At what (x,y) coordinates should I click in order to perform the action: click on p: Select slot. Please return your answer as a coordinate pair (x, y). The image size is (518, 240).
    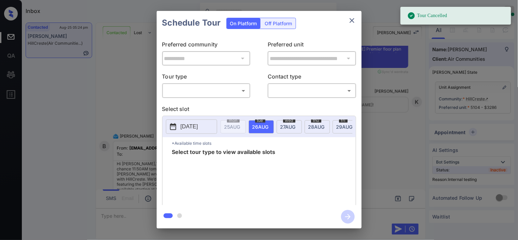
    Looking at the image, I should click on (259, 110).